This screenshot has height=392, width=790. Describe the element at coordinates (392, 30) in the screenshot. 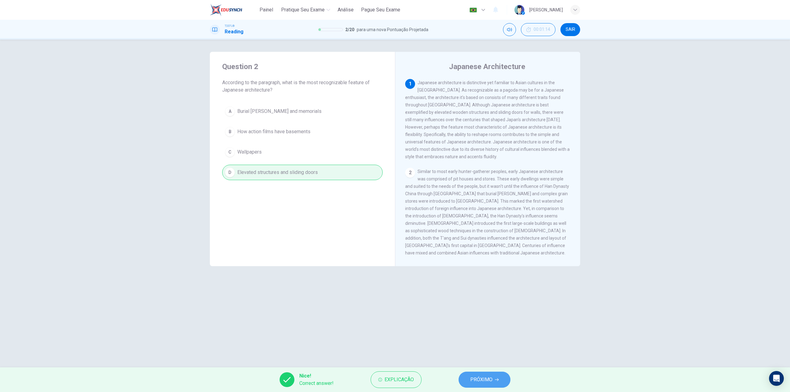

I see `span: para uma nova Pontuação Projetada` at that location.